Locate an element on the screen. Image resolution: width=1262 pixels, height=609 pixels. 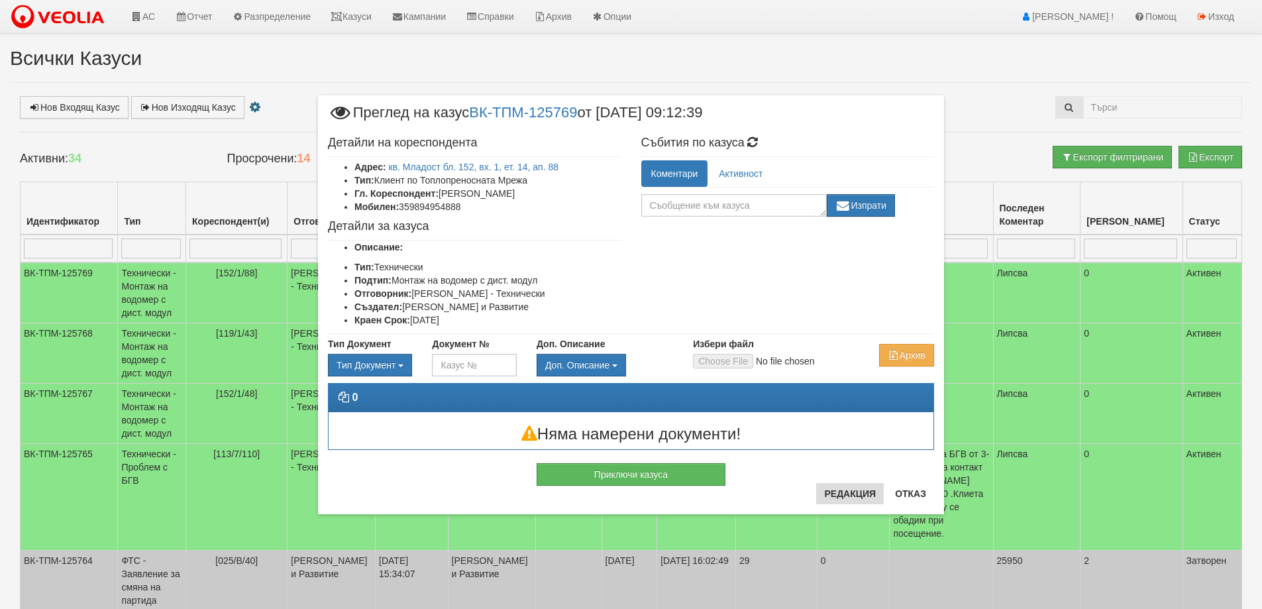
button: Доп. Описание is located at coordinates (581, 365).